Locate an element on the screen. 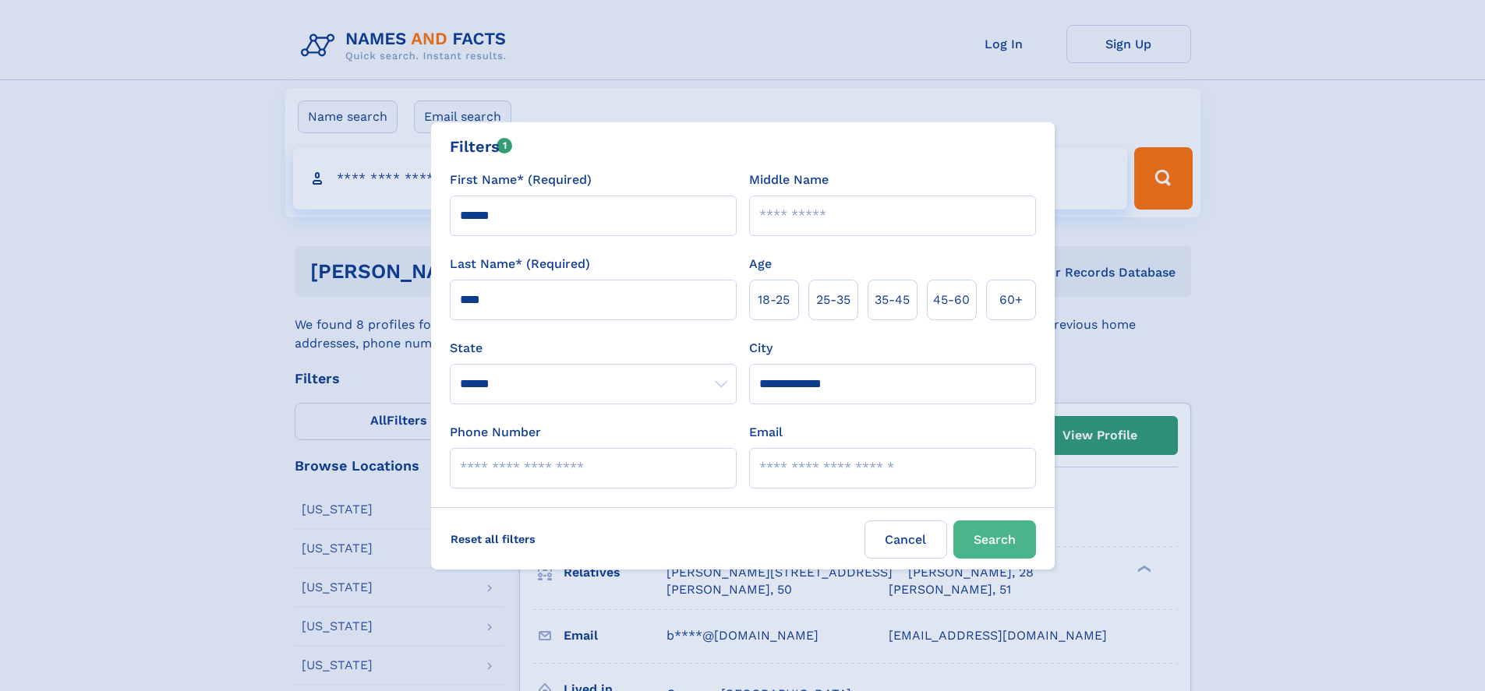  label: Phone Number is located at coordinates (495, 433).